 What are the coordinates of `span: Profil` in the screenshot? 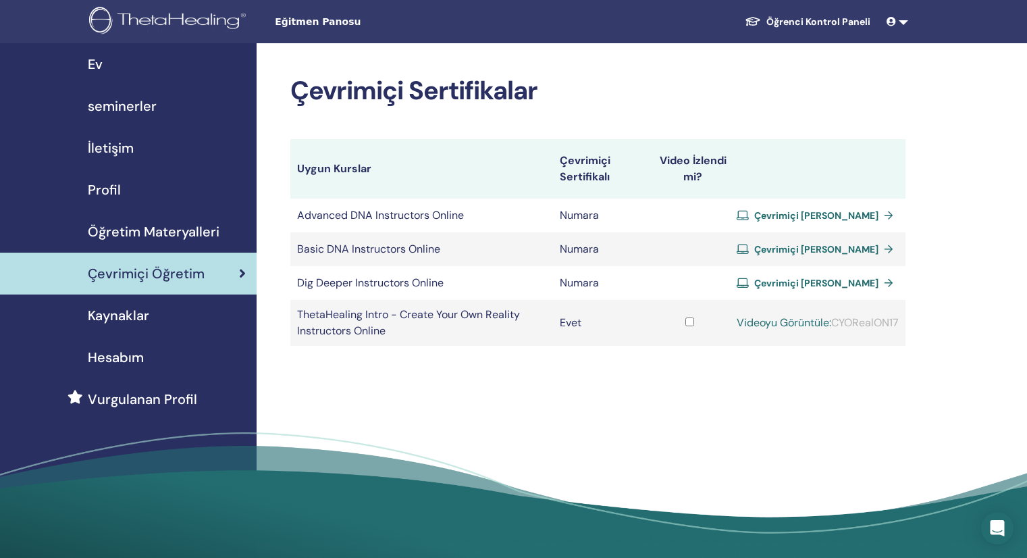 It's located at (104, 190).